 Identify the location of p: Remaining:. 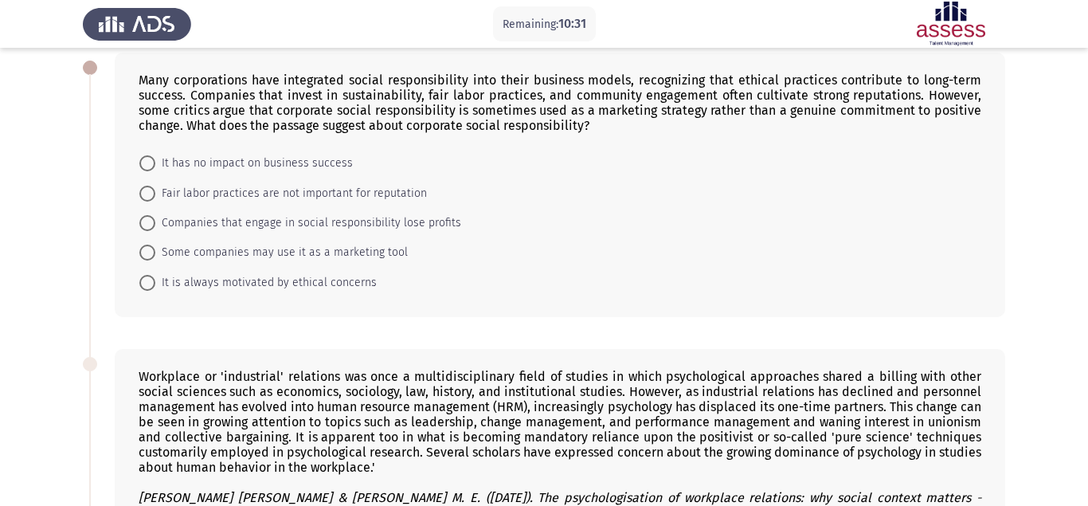
(544, 24).